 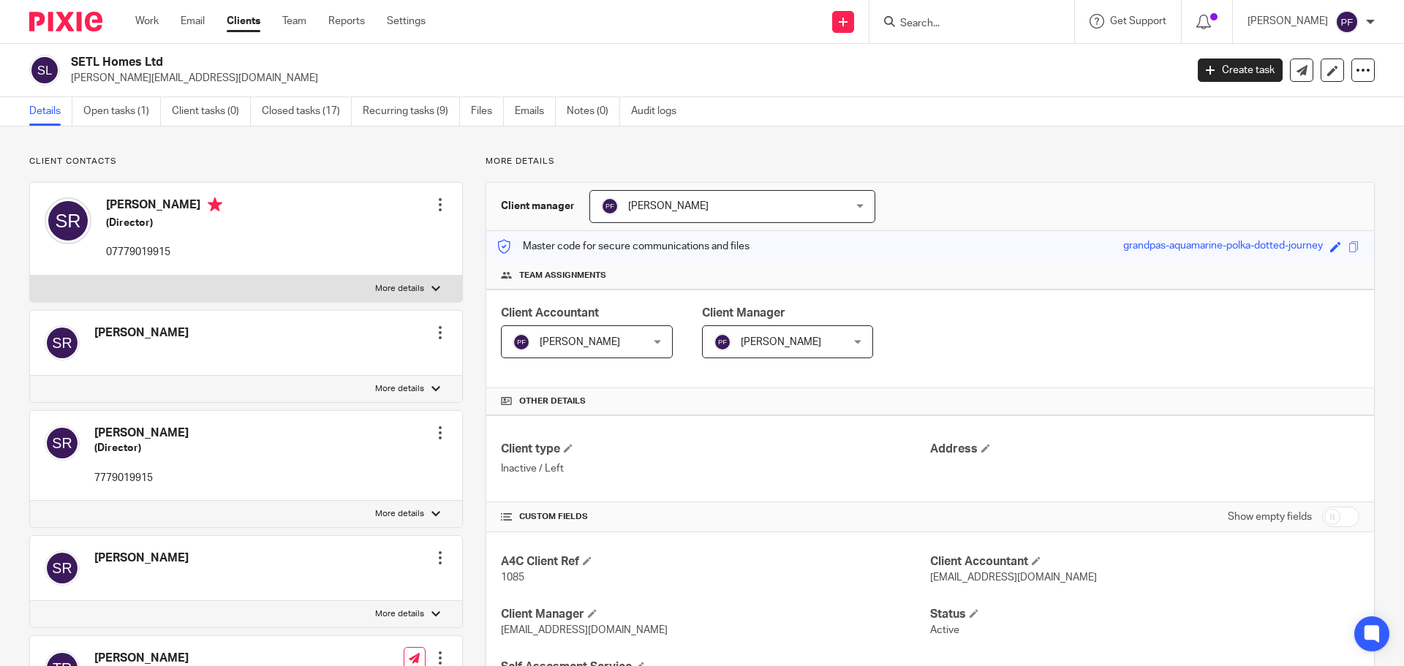 I want to click on h4: Address, so click(x=1144, y=449).